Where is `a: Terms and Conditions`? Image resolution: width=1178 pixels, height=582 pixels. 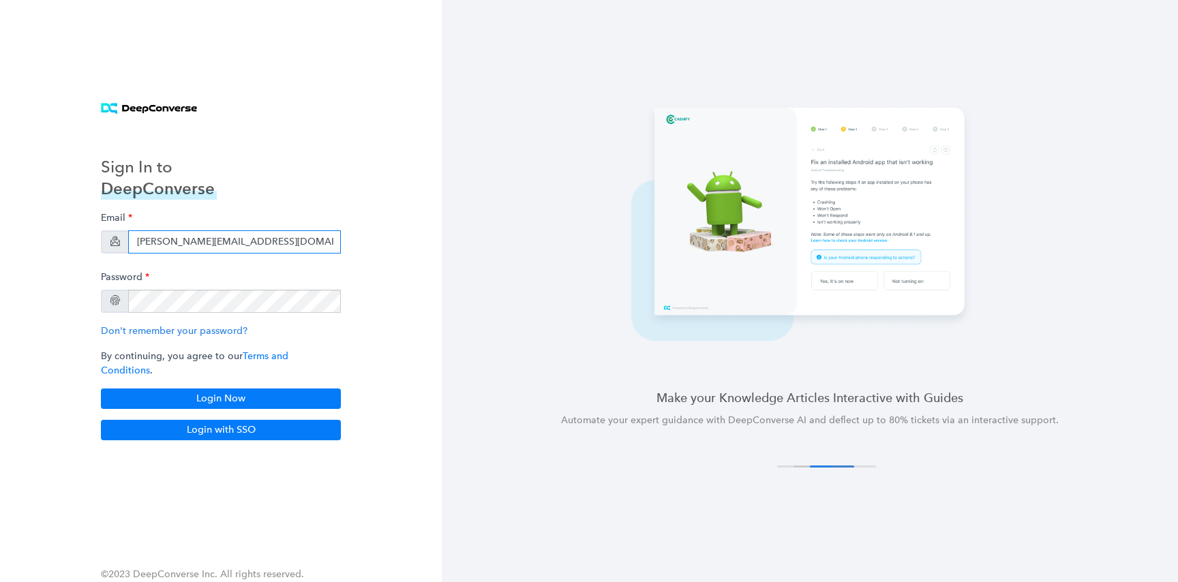 a: Terms and Conditions is located at coordinates (194, 363).